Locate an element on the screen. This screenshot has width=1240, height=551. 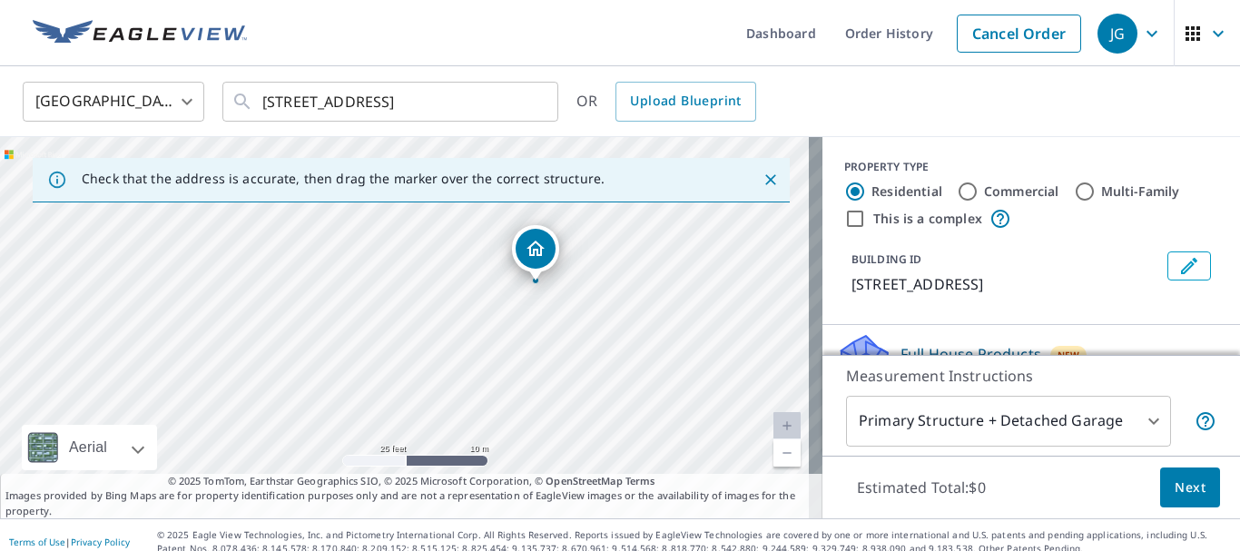
div: PROPERTY TYPE is located at coordinates (1031, 167).